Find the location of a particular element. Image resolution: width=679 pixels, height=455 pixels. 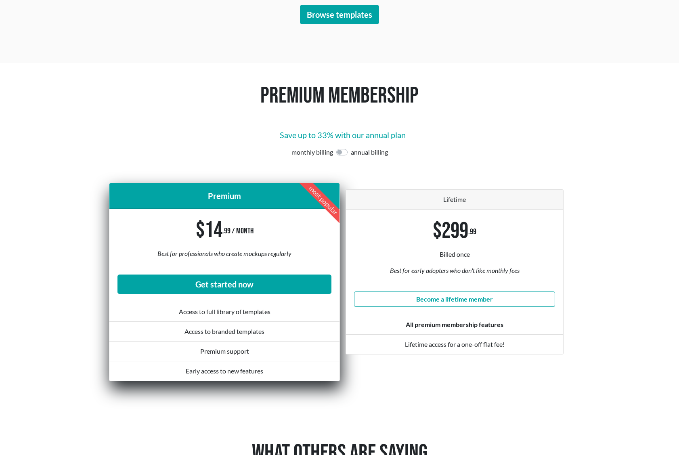

div: Early access to new features is located at coordinates (224, 371).